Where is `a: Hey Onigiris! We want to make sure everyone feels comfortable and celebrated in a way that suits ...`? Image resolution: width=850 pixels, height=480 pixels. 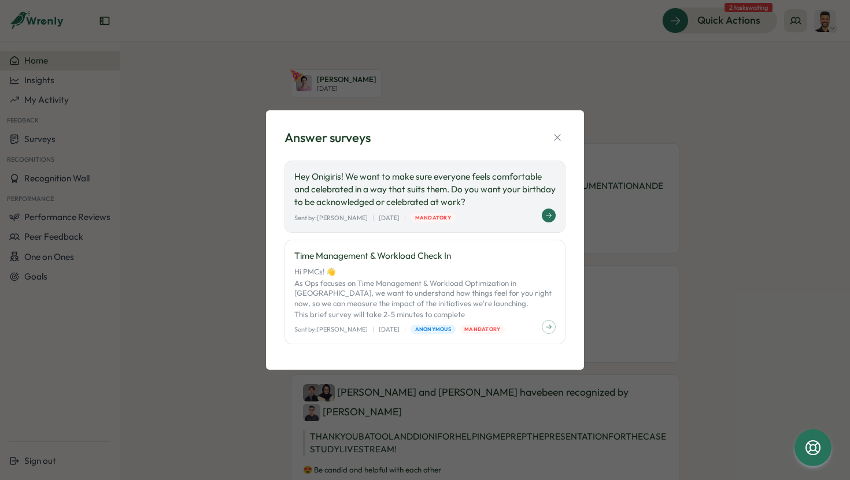
a: Hey Onigiris! We want to make sure everyone feels comfortable and celebrated in a way that suits ... is located at coordinates (425, 197).